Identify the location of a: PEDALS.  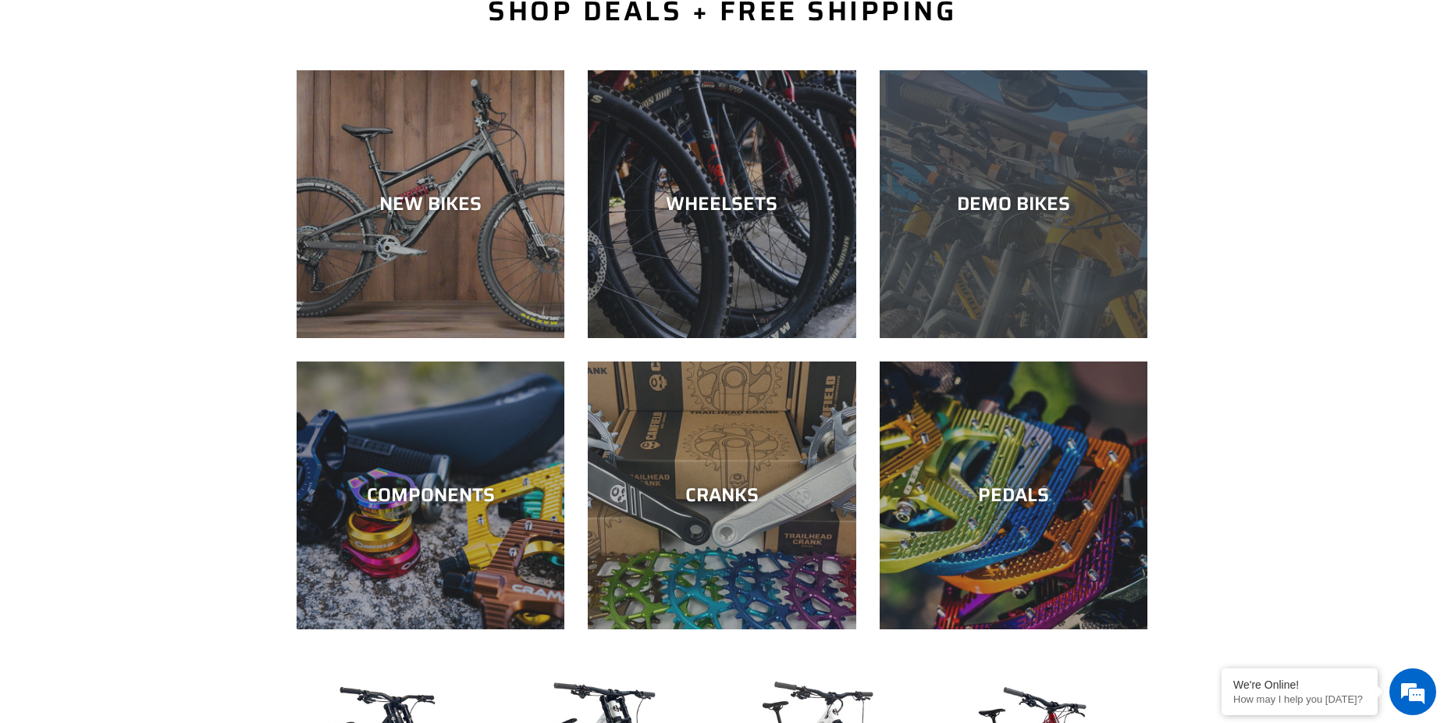
(1013, 495).